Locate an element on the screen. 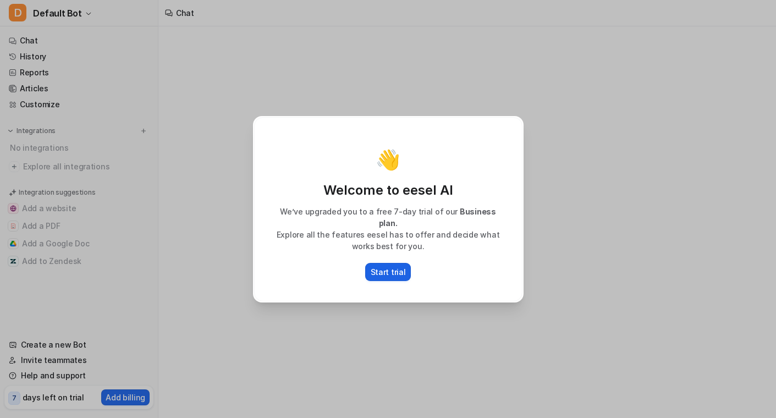  p: Start trial is located at coordinates (388, 272).